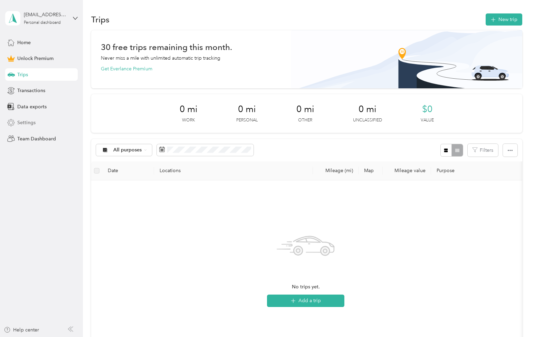  Describe the element at coordinates (427, 109) in the screenshot. I see `span: $0` at that location.